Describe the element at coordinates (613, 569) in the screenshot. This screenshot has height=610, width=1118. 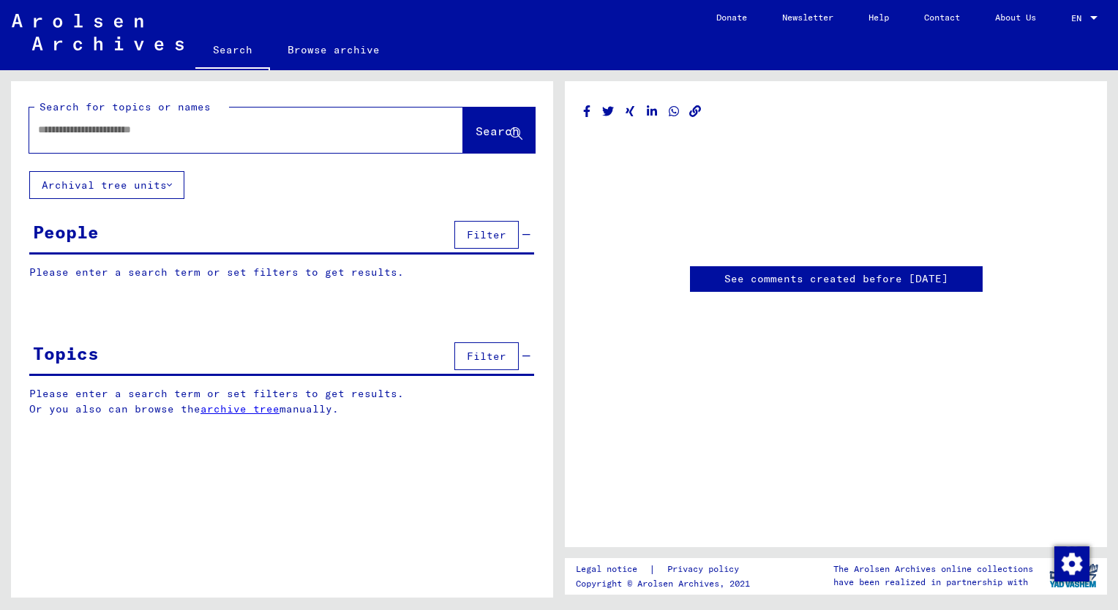
I see `a: Legal notice` at that location.